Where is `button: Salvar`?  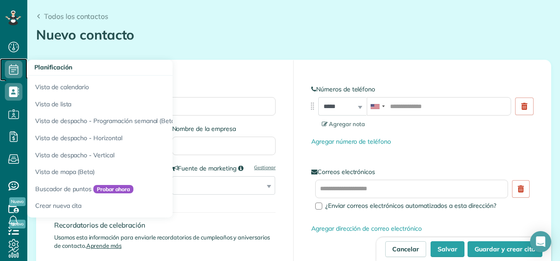 button: Salvar is located at coordinates (447, 249).